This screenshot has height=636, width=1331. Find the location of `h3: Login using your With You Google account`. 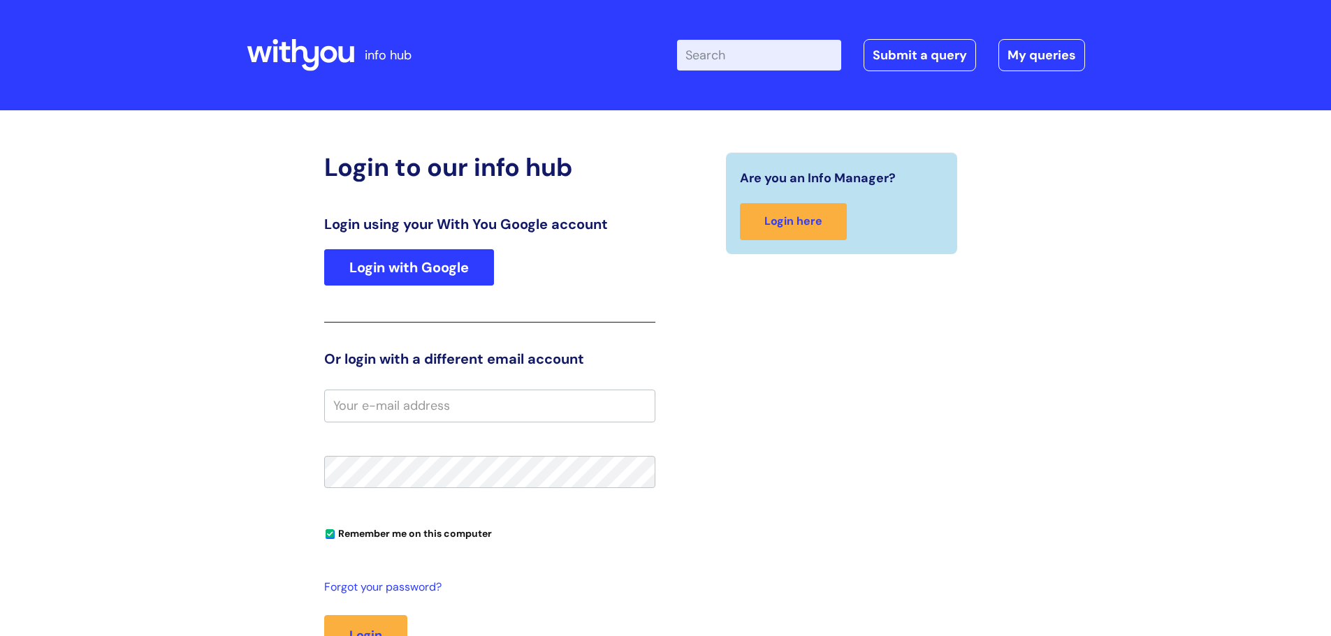

h3: Login using your With You Google account is located at coordinates (490, 224).